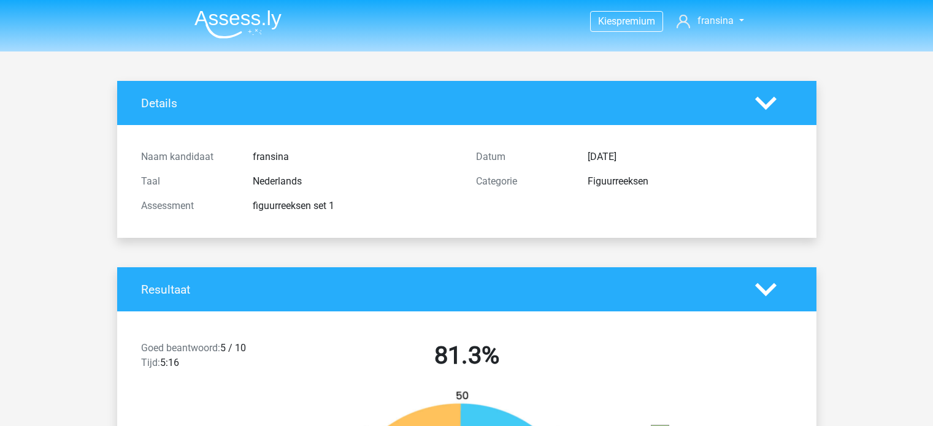  I want to click on div: Datum, so click(523, 157).